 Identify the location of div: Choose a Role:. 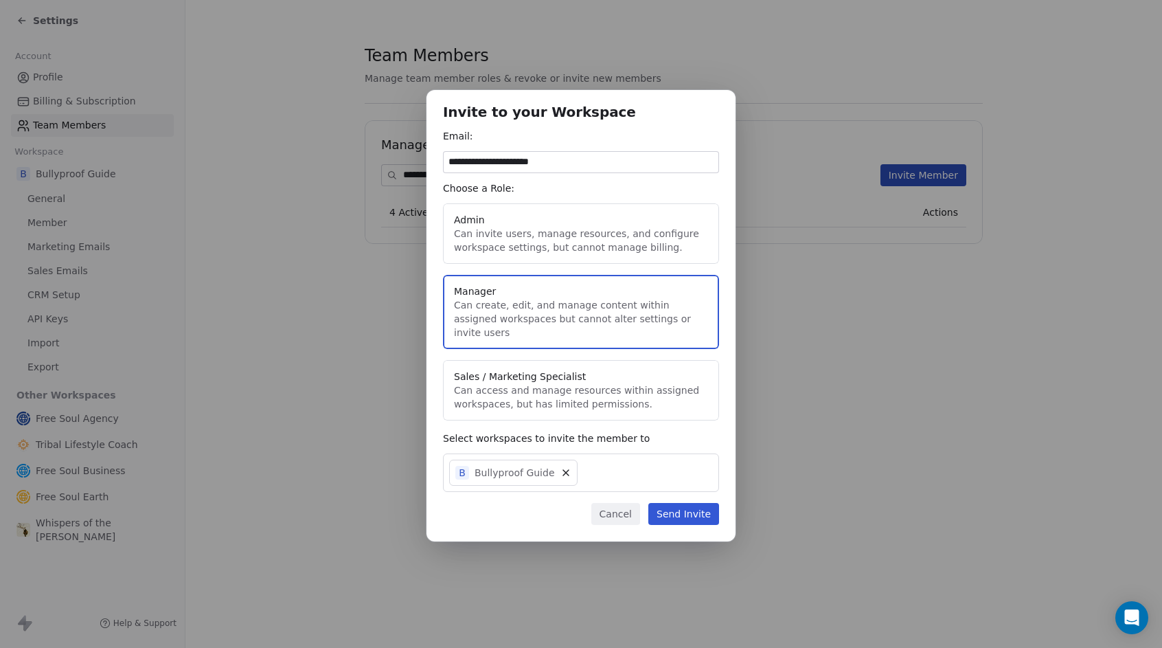
(581, 188).